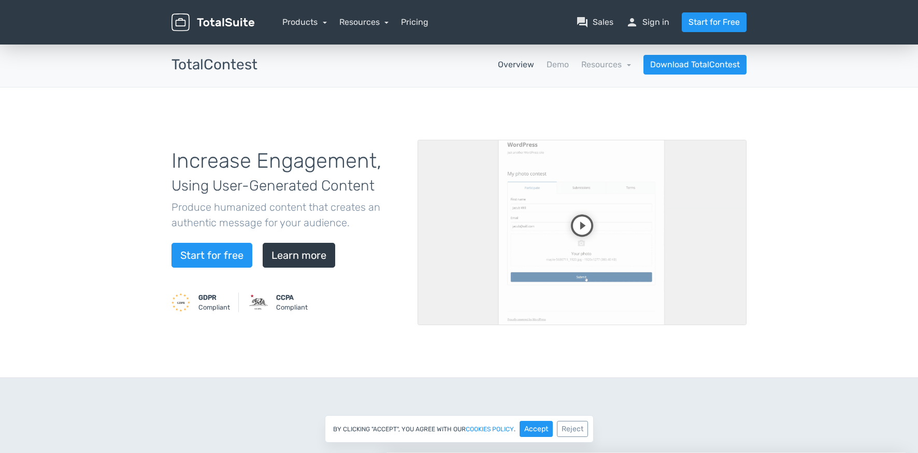 This screenshot has height=453, width=918. What do you see at coordinates (287, 215) in the screenshot?
I see `p: Produce humanized content that creates an authentic message for your audience.` at bounding box center [287, 215].